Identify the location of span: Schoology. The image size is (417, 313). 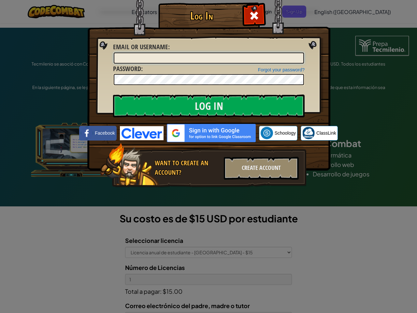
(285, 133).